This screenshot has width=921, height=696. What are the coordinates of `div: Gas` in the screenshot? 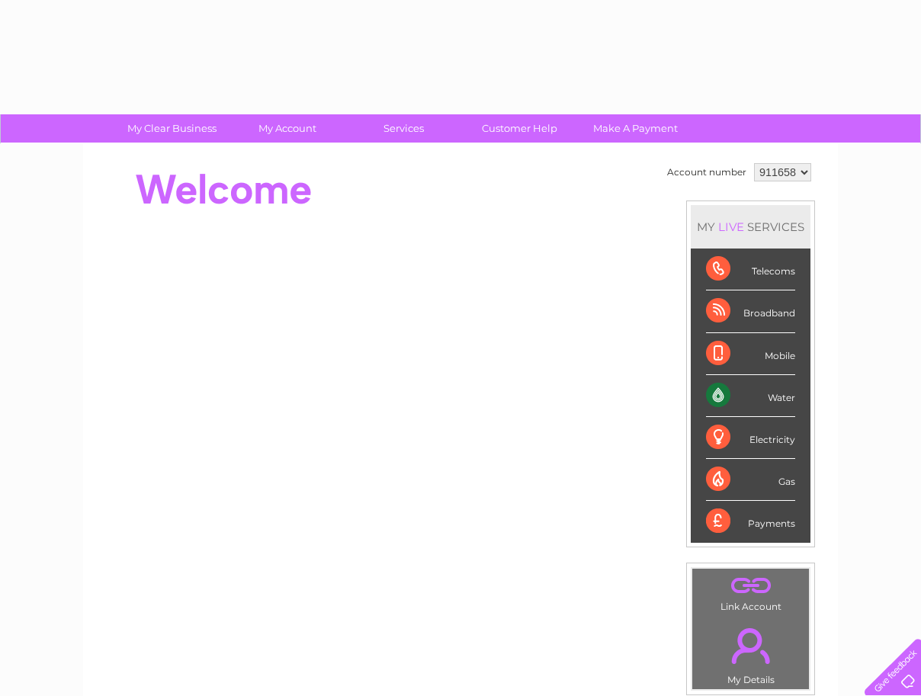 It's located at (750, 480).